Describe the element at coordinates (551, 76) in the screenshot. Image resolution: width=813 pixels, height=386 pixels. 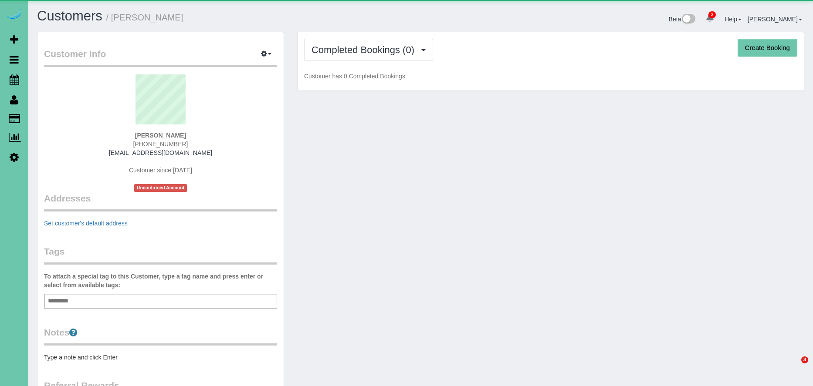
I see `p: Customer has 0 Completed Bookings` at that location.